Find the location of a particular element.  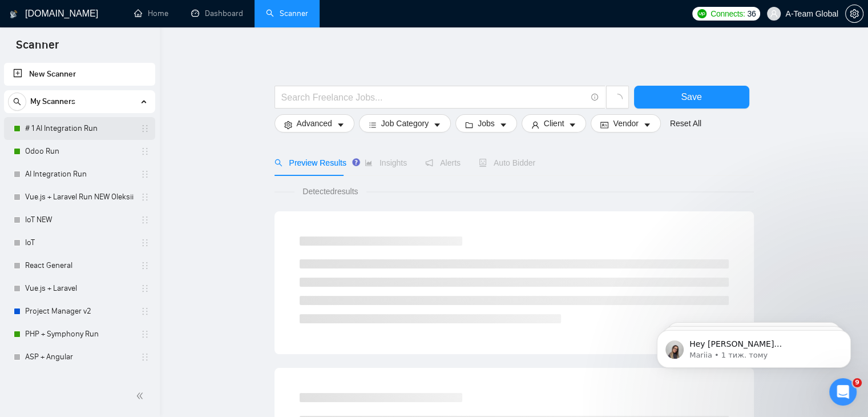

span: 9 is located at coordinates (857, 382).